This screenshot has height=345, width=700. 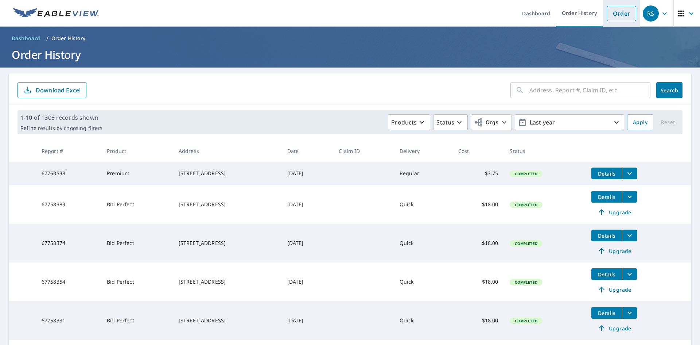 I want to click on span: Orgs, so click(x=486, y=122).